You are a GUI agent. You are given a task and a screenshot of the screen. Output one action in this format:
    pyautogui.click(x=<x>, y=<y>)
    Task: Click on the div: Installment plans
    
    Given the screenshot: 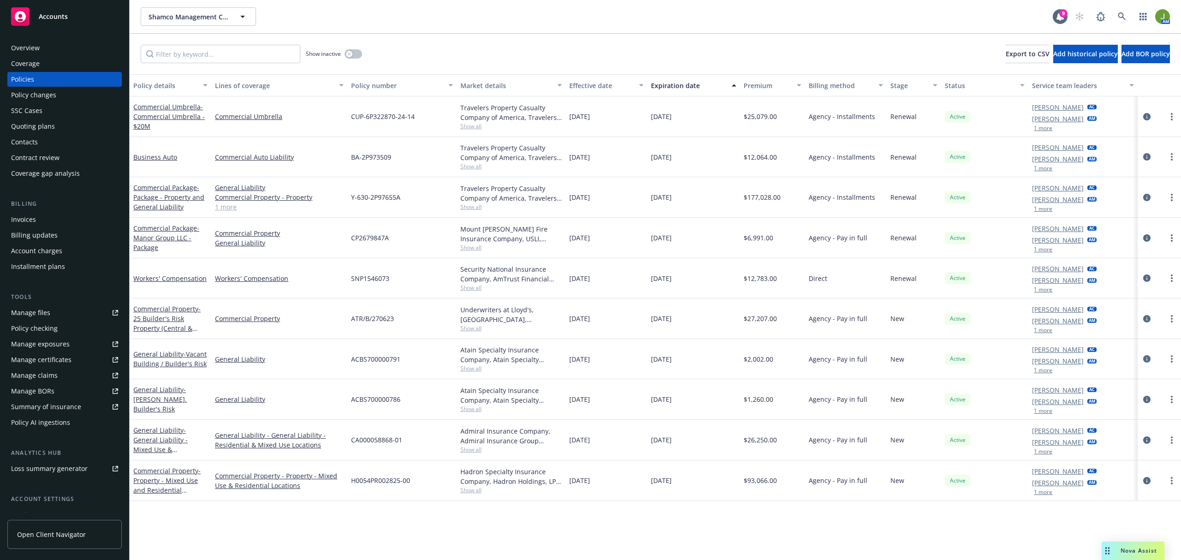 What is the action you would take?
    pyautogui.click(x=38, y=267)
    